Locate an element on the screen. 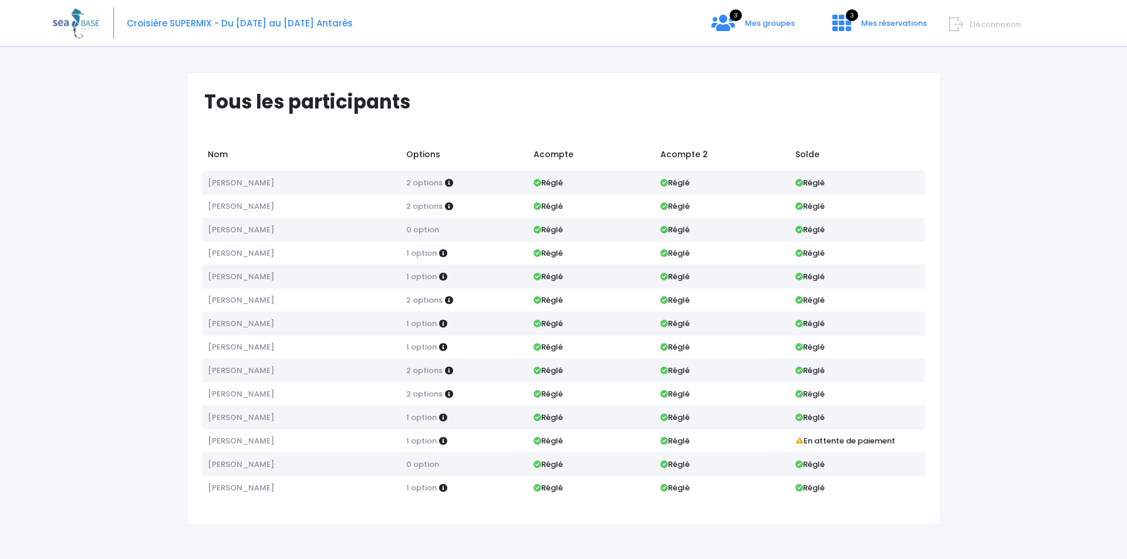 The image size is (1127, 559). h1: Tous les participants is located at coordinates (569, 102).